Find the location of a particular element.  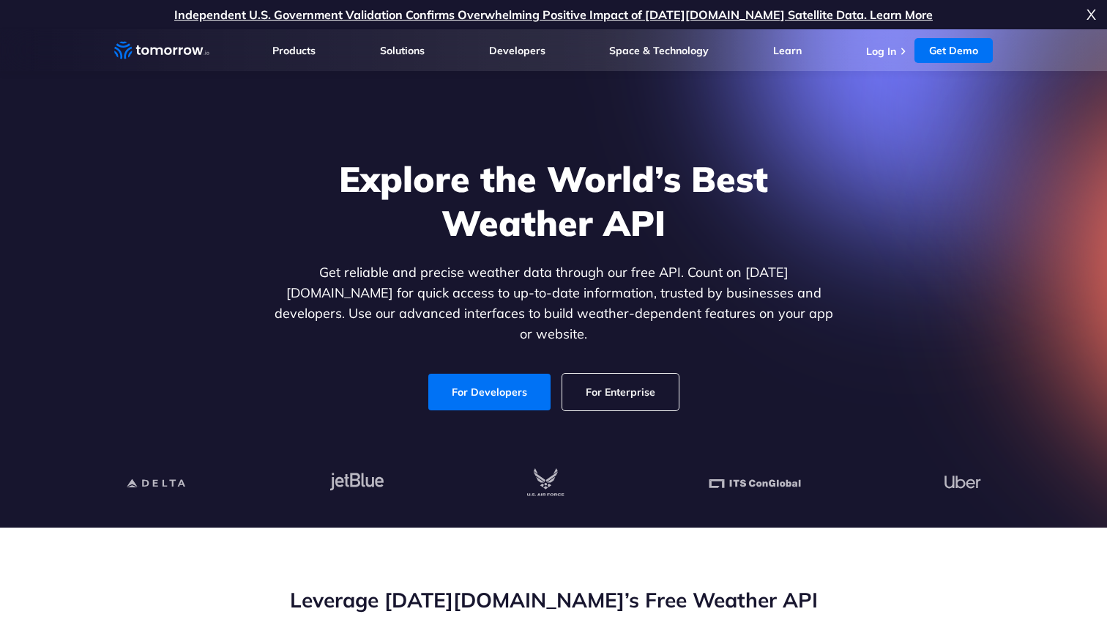

a: For Enterprise is located at coordinates (620, 392).